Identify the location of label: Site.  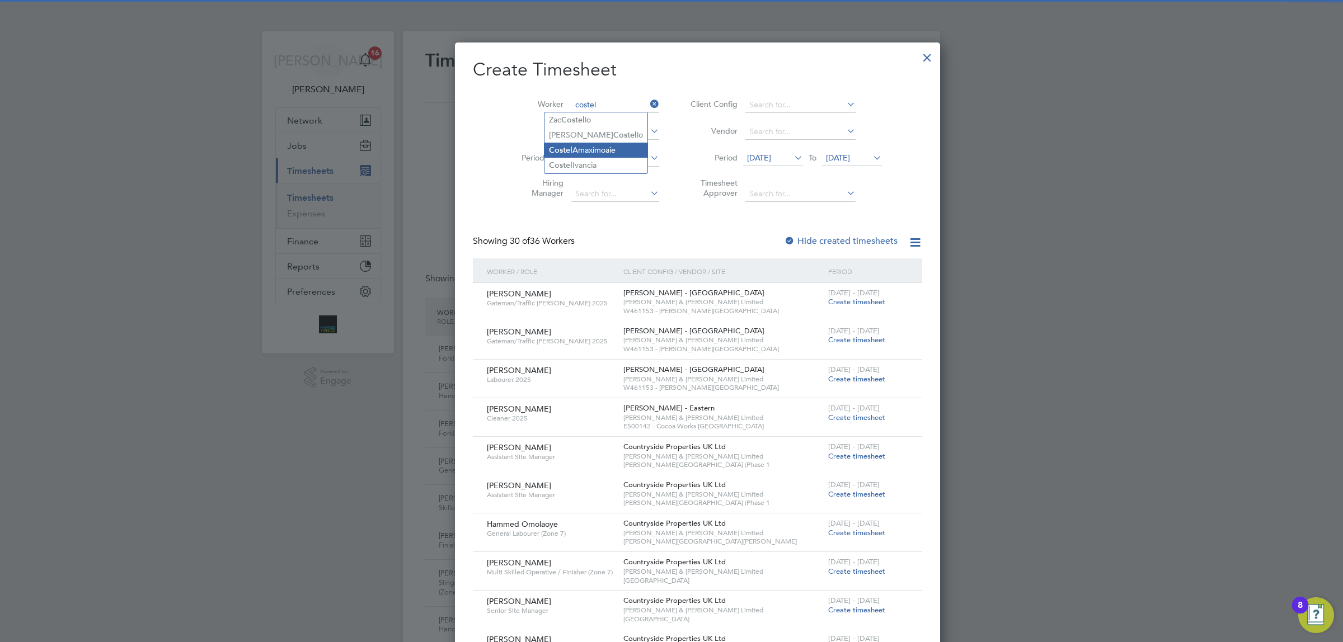
(538, 131).